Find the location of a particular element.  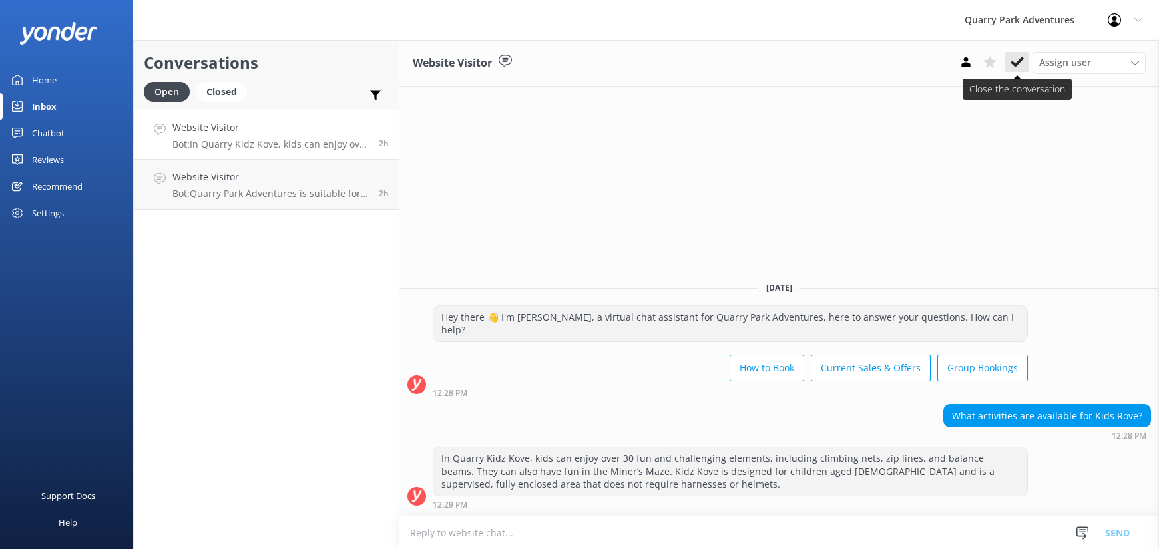

h3: Website Visitor is located at coordinates (452, 63).